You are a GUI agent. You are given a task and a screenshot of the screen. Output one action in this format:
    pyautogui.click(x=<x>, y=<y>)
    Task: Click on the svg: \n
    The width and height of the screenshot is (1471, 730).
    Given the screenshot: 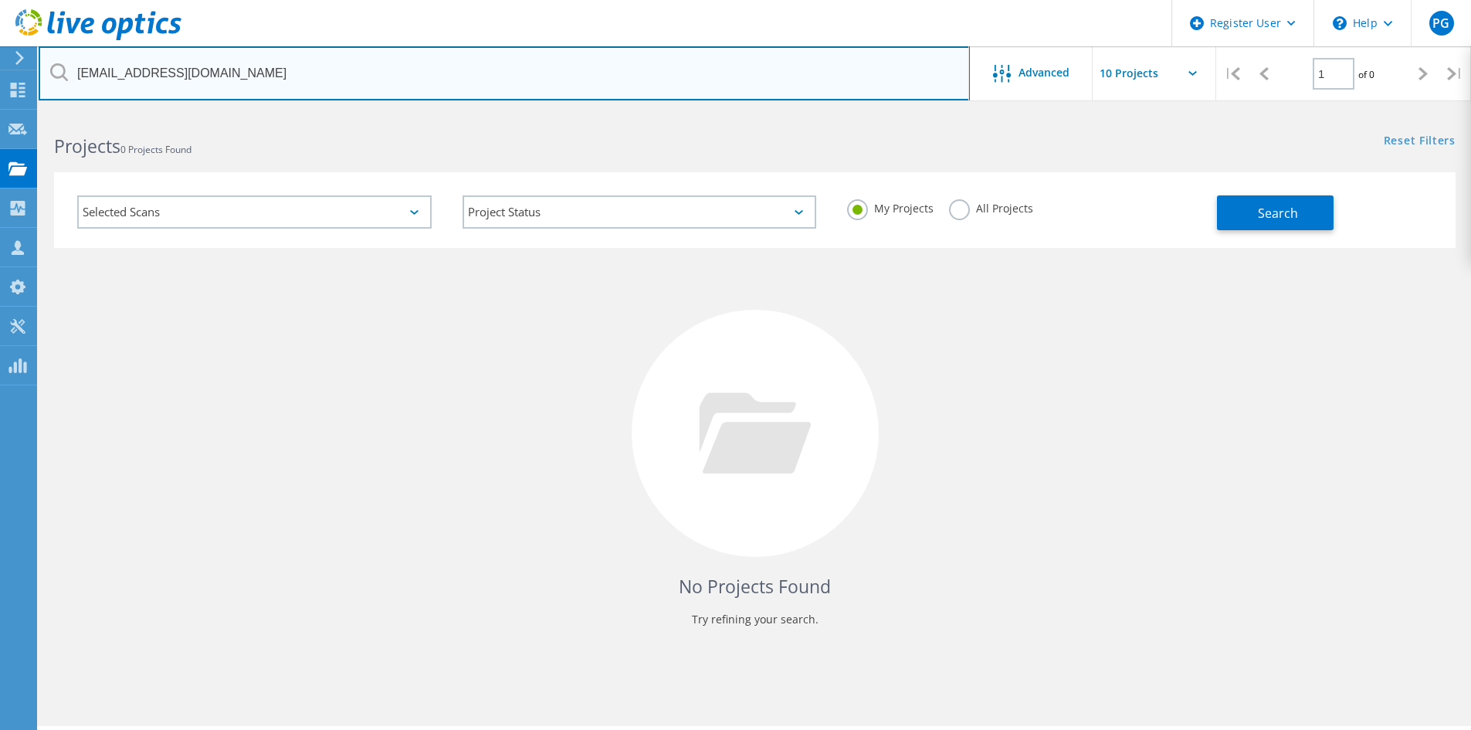 What is the action you would take?
    pyautogui.click(x=1340, y=23)
    